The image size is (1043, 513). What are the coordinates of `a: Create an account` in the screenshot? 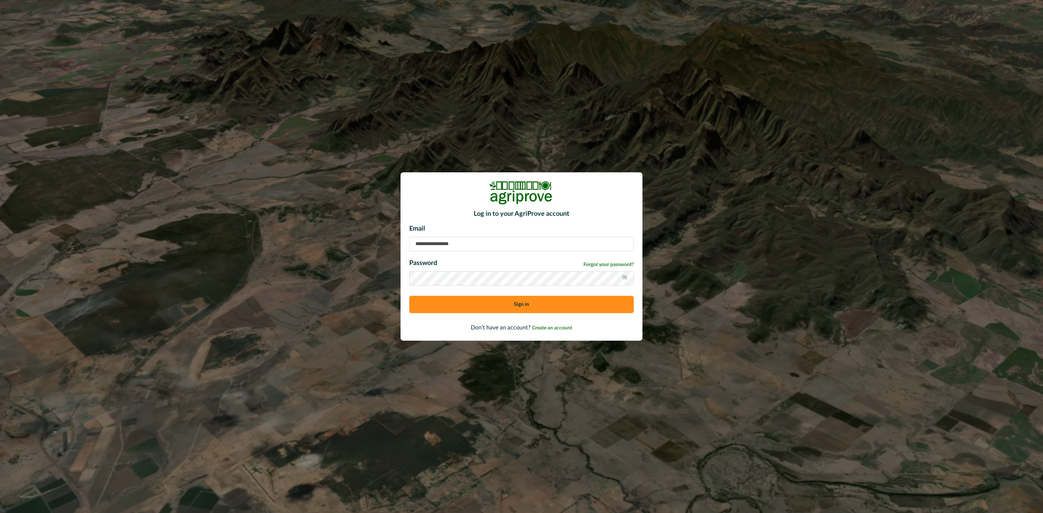 It's located at (552, 328).